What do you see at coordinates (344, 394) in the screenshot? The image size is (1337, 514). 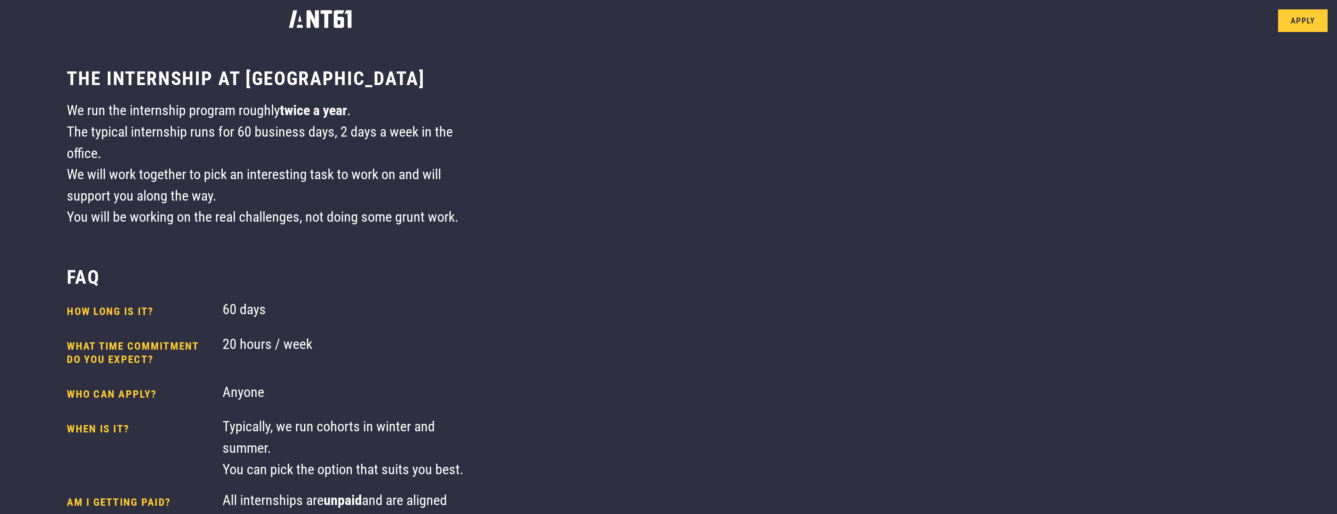 I see `div: Anyone` at bounding box center [344, 394].